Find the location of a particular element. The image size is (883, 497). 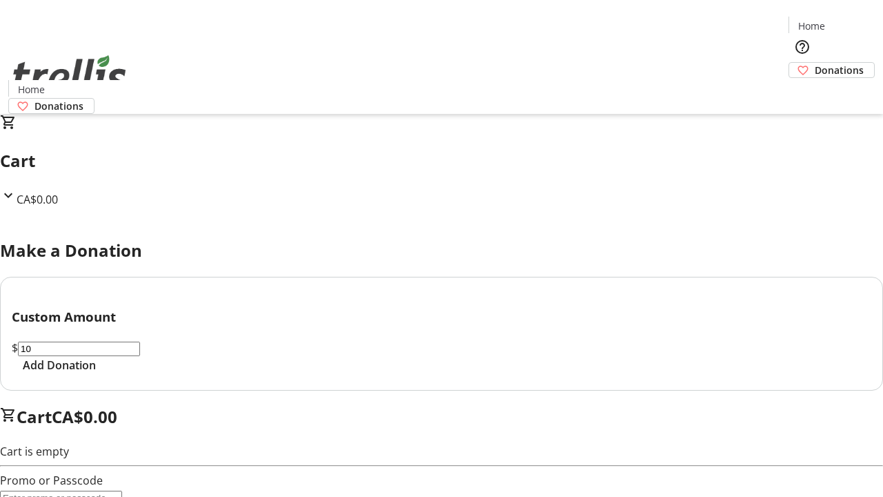

h3: Custom Amount is located at coordinates (442, 317).